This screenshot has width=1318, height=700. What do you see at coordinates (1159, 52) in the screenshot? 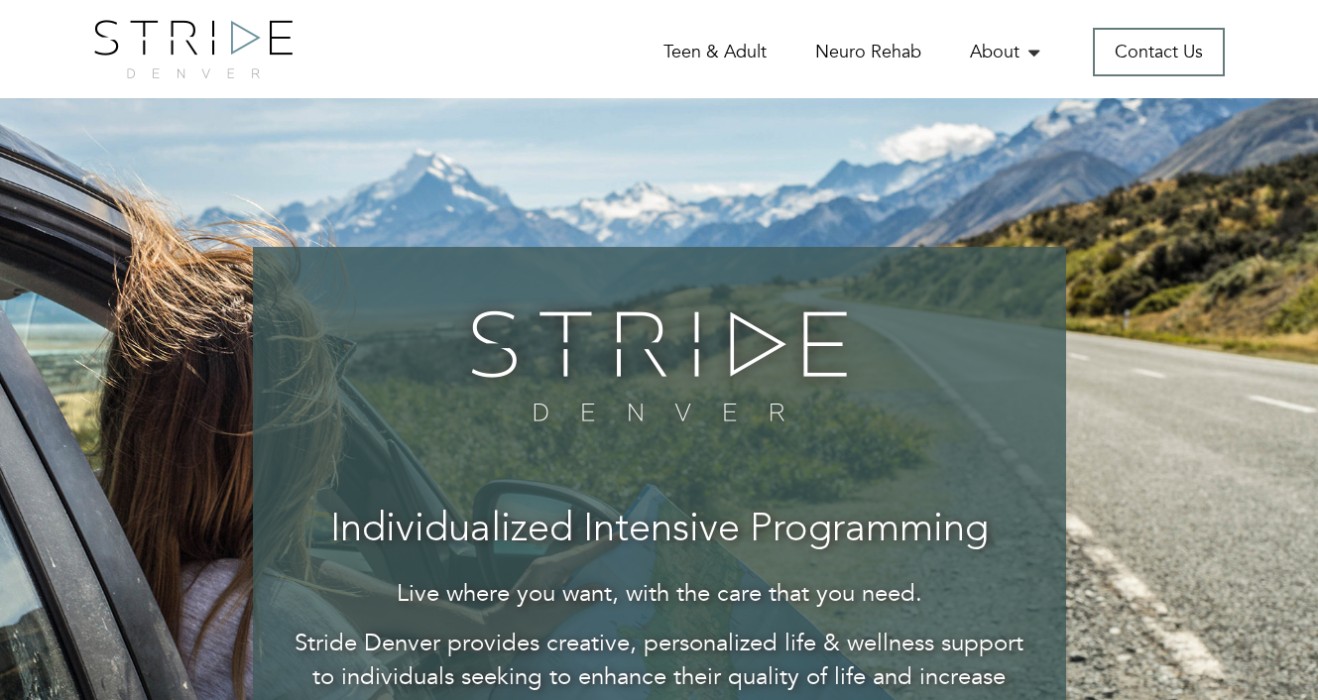
I see `a: Contact Us` at bounding box center [1159, 52].